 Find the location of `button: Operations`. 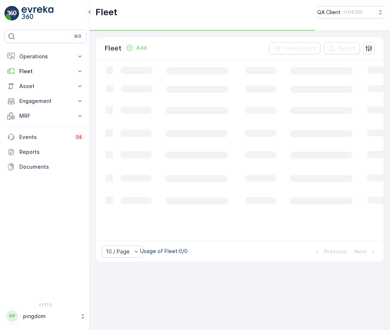

button: Operations is located at coordinates (45, 57).